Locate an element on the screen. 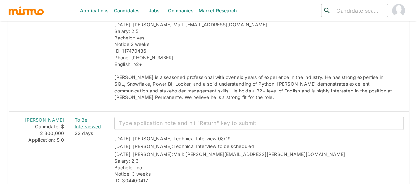 The height and width of the screenshot is (184, 417). div: Candidate: $ 2,300,000 is located at coordinates (39, 130).